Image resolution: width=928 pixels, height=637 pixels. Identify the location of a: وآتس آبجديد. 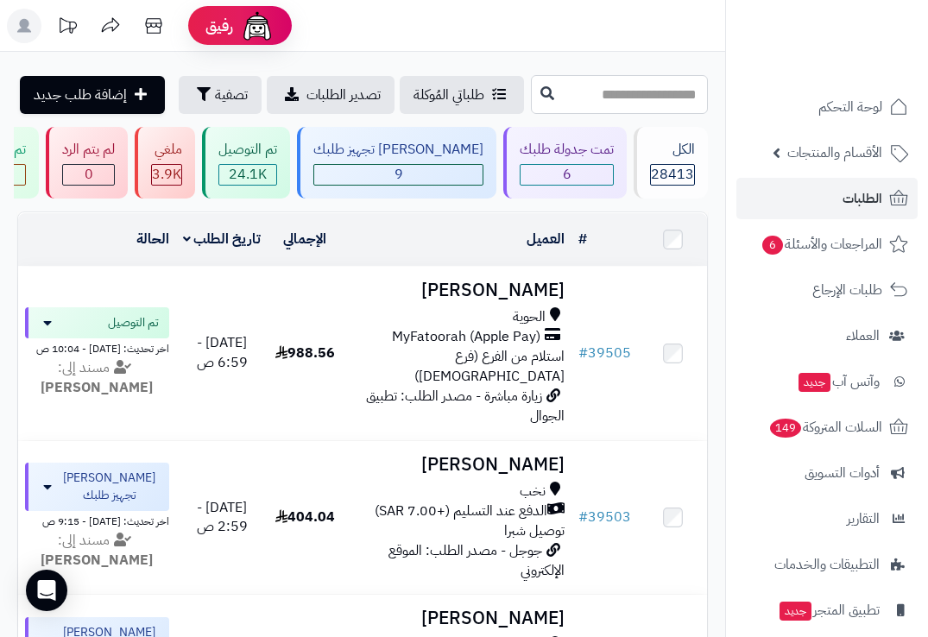
(827, 382).